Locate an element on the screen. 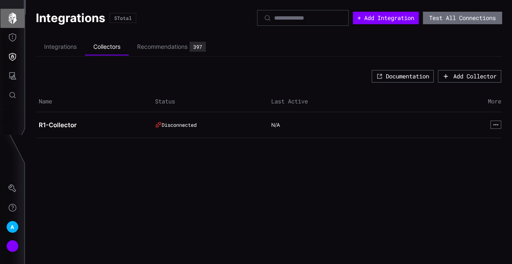  td: N/A is located at coordinates (327, 125).